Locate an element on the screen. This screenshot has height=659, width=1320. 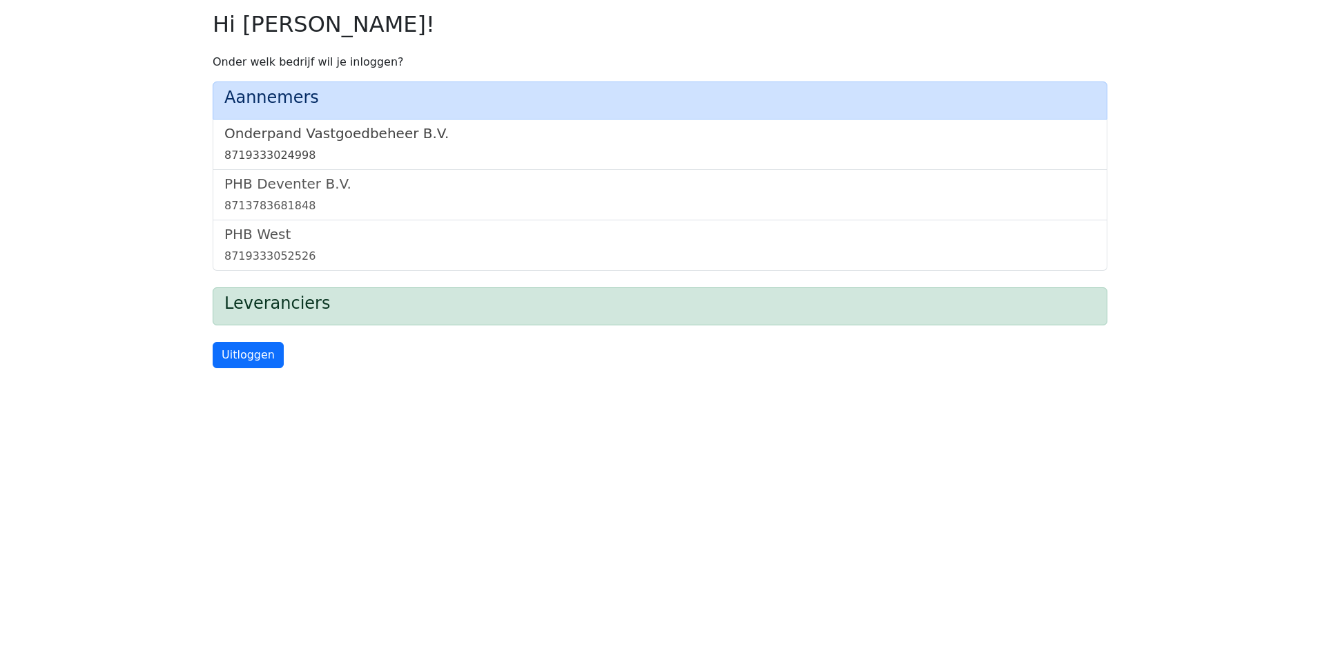
a: Onderpand Vastgoedbeheer B.V.8719333024998 is located at coordinates (660, 144).